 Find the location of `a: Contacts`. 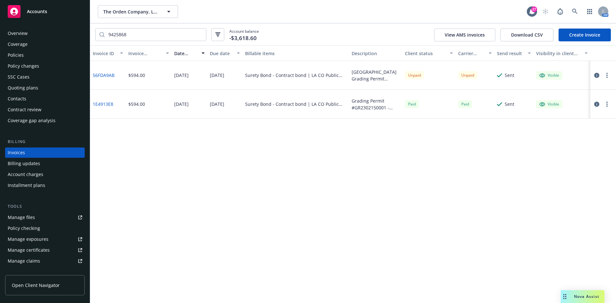

a: Contacts is located at coordinates (45, 99).